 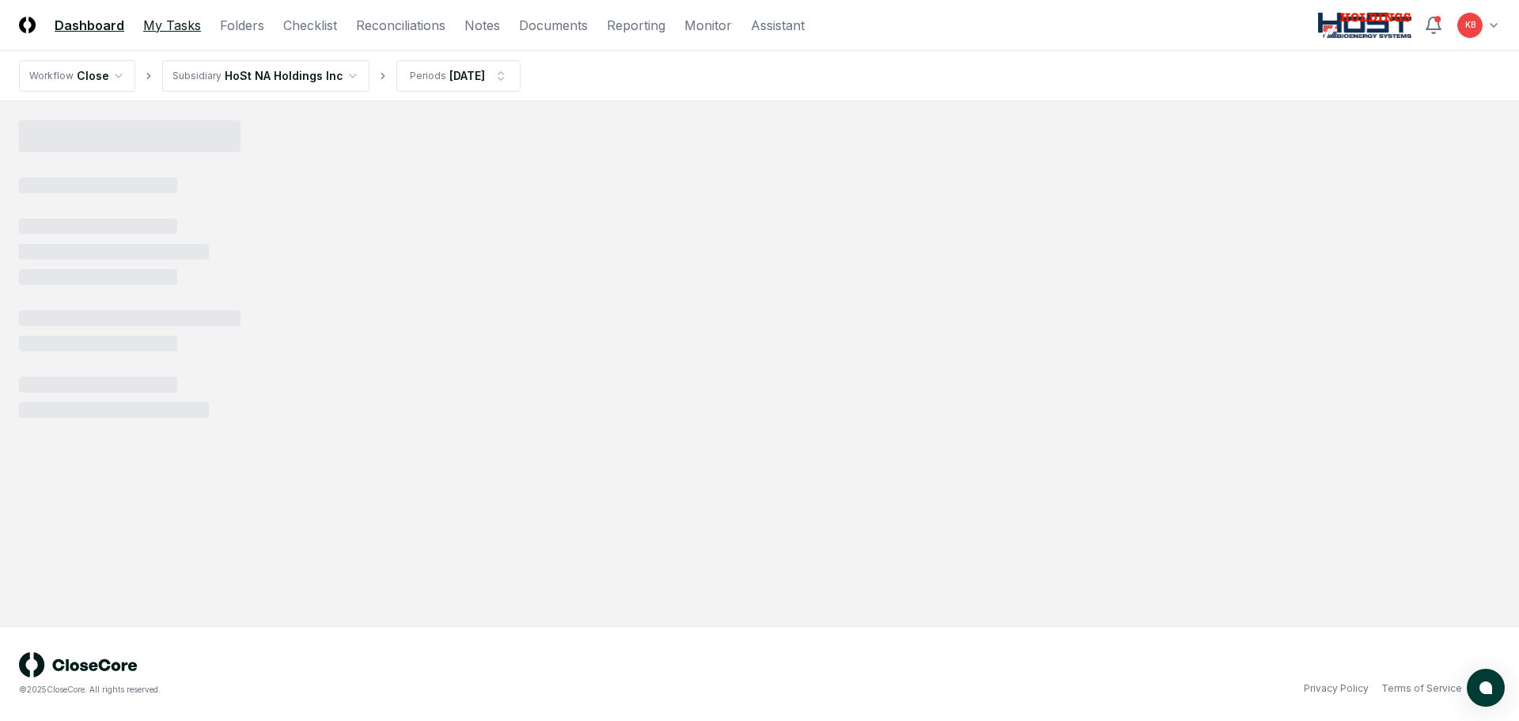 What do you see at coordinates (1422, 688) in the screenshot?
I see `a: Terms of Service` at bounding box center [1422, 688].